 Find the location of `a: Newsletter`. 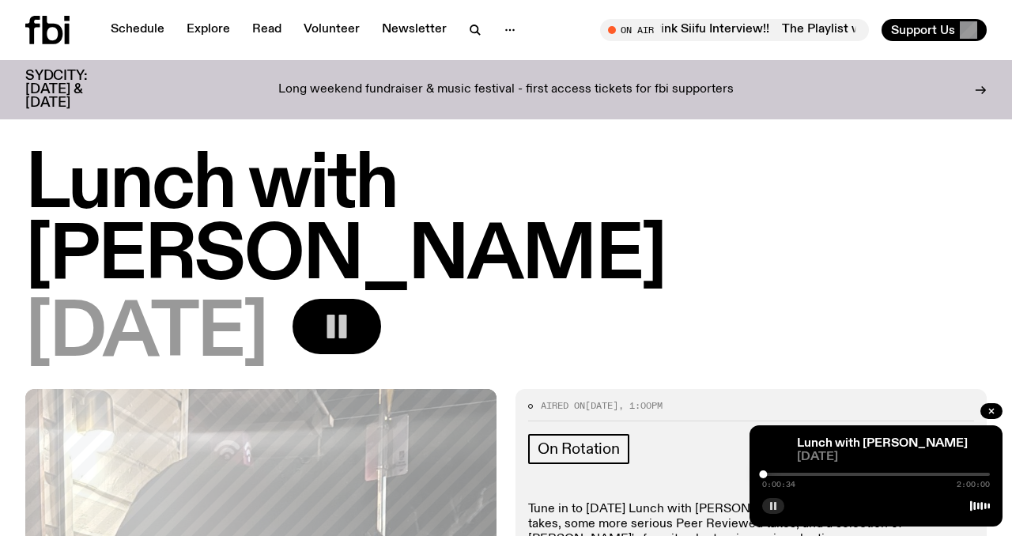

a: Newsletter is located at coordinates (414, 30).